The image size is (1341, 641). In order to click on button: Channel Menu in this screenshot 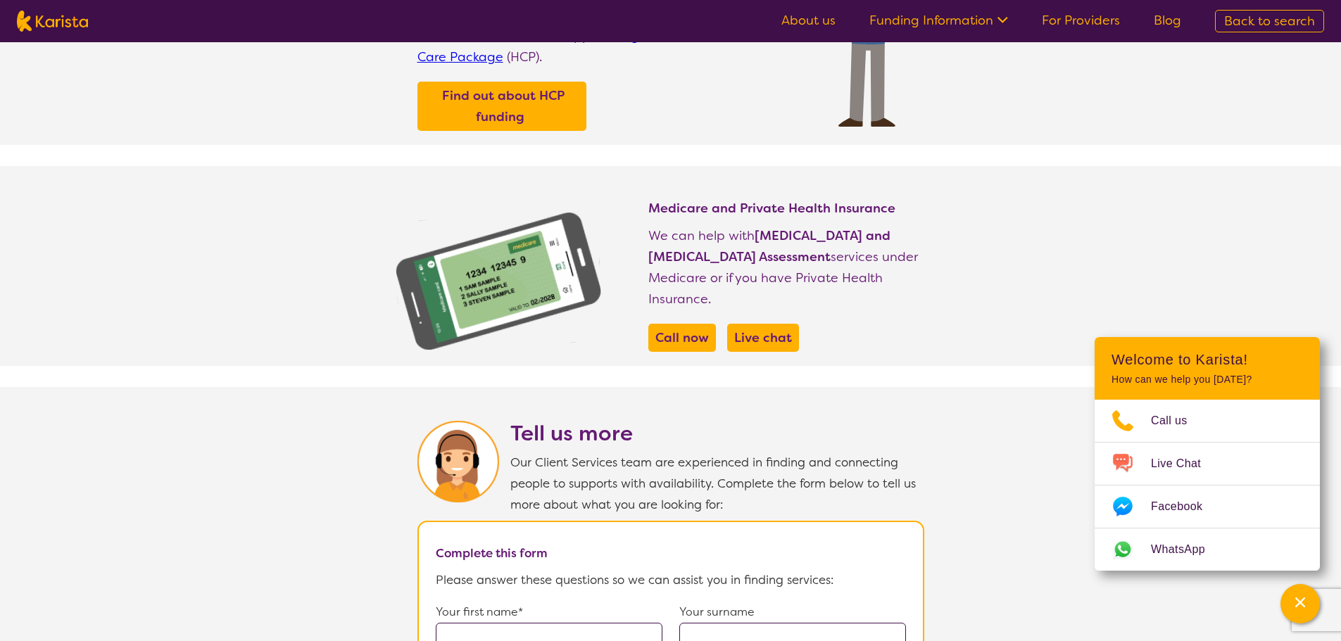, I will do `click(1300, 604)`.